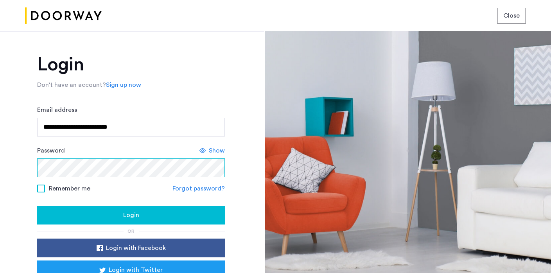 This screenshot has width=551, height=273. What do you see at coordinates (124, 85) in the screenshot?
I see `a: Sign up now` at bounding box center [124, 85].